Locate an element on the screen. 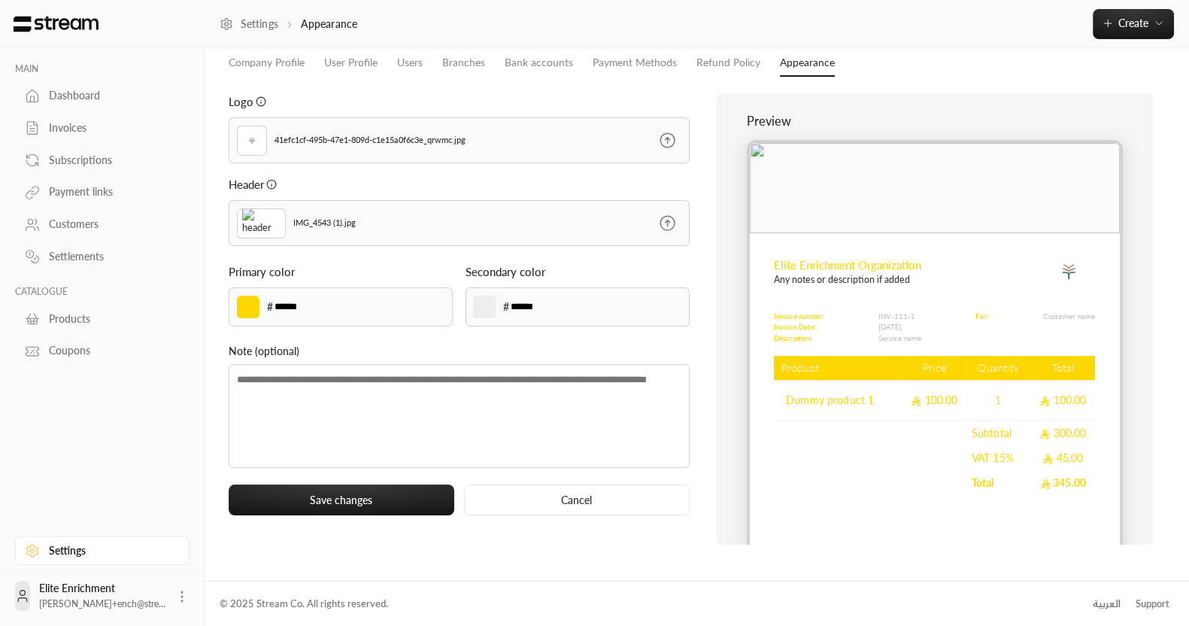 The height and width of the screenshot is (626, 1189). td: VAT 15% is located at coordinates (998, 457).